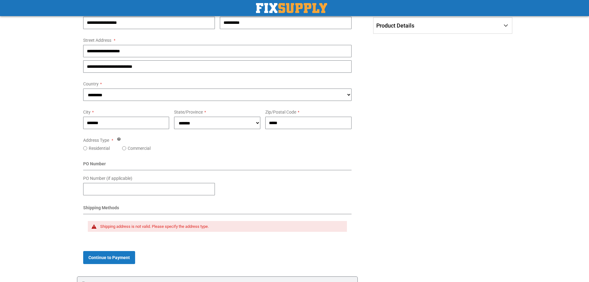 Image resolution: width=589 pixels, height=282 pixels. What do you see at coordinates (291, 8) in the screenshot?
I see `a: store logo` at bounding box center [291, 8].